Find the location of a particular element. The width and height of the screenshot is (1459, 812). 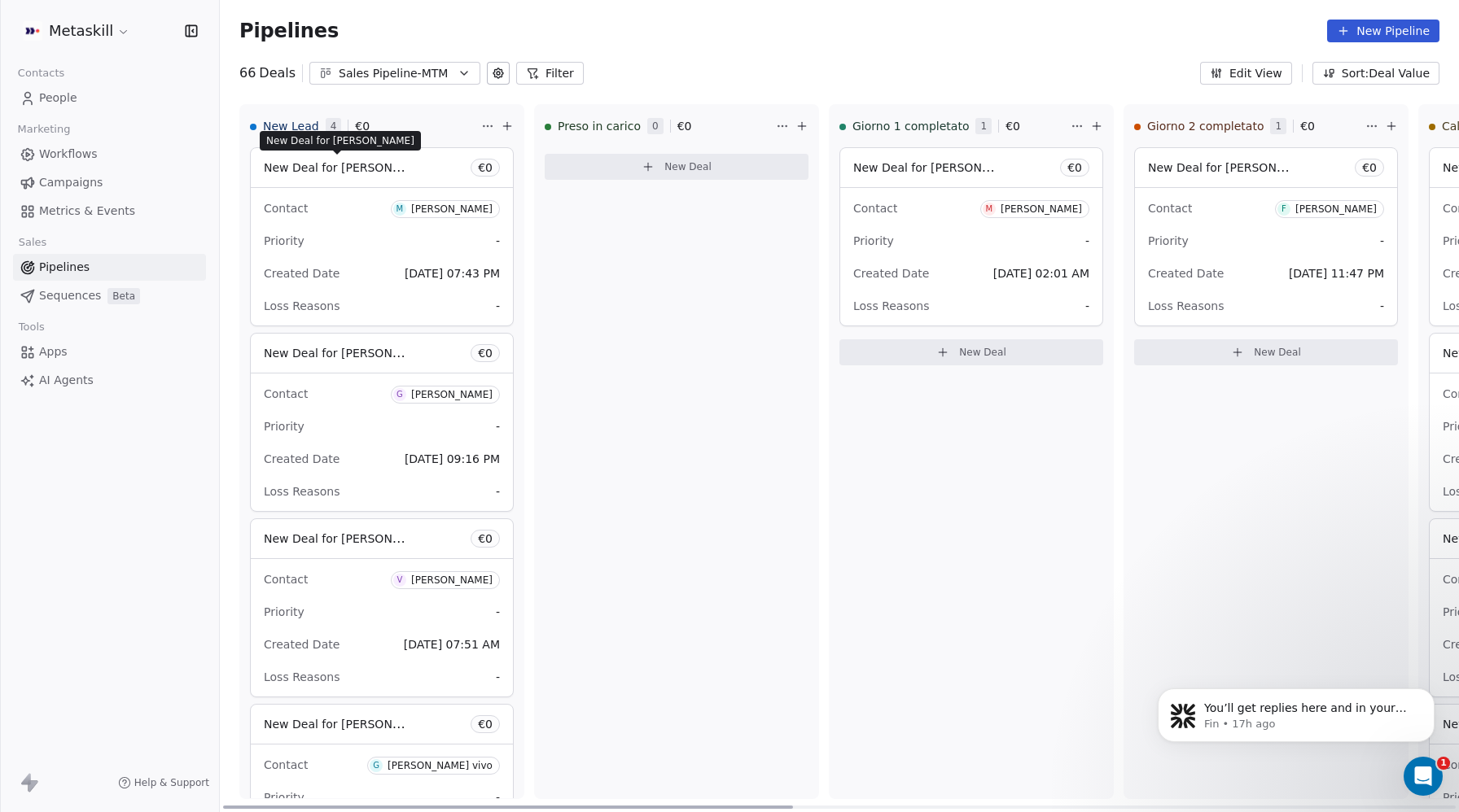

span: Apps is located at coordinates (52, 352).